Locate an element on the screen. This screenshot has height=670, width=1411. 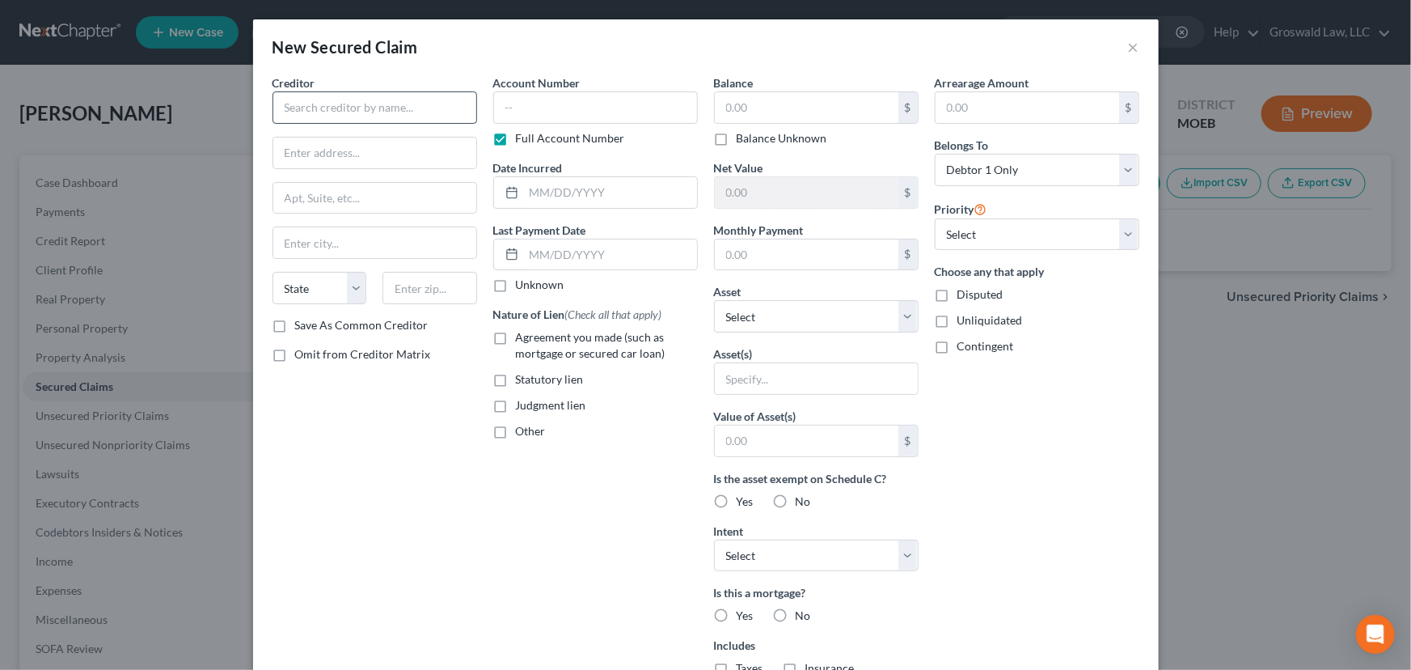
input: Enter zip... is located at coordinates (429, 288).